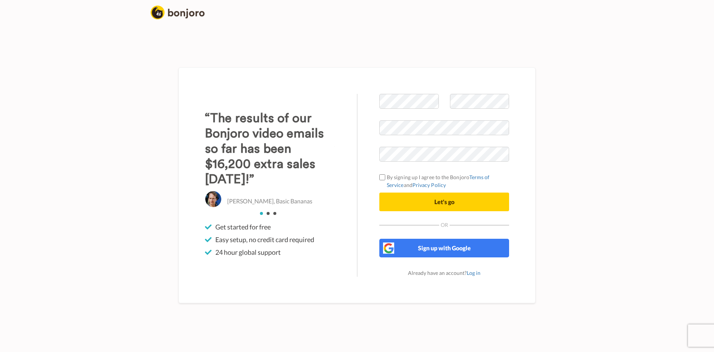  What do you see at coordinates (177, 12) in the screenshot?
I see `img: logo_full.png` at bounding box center [177, 12].